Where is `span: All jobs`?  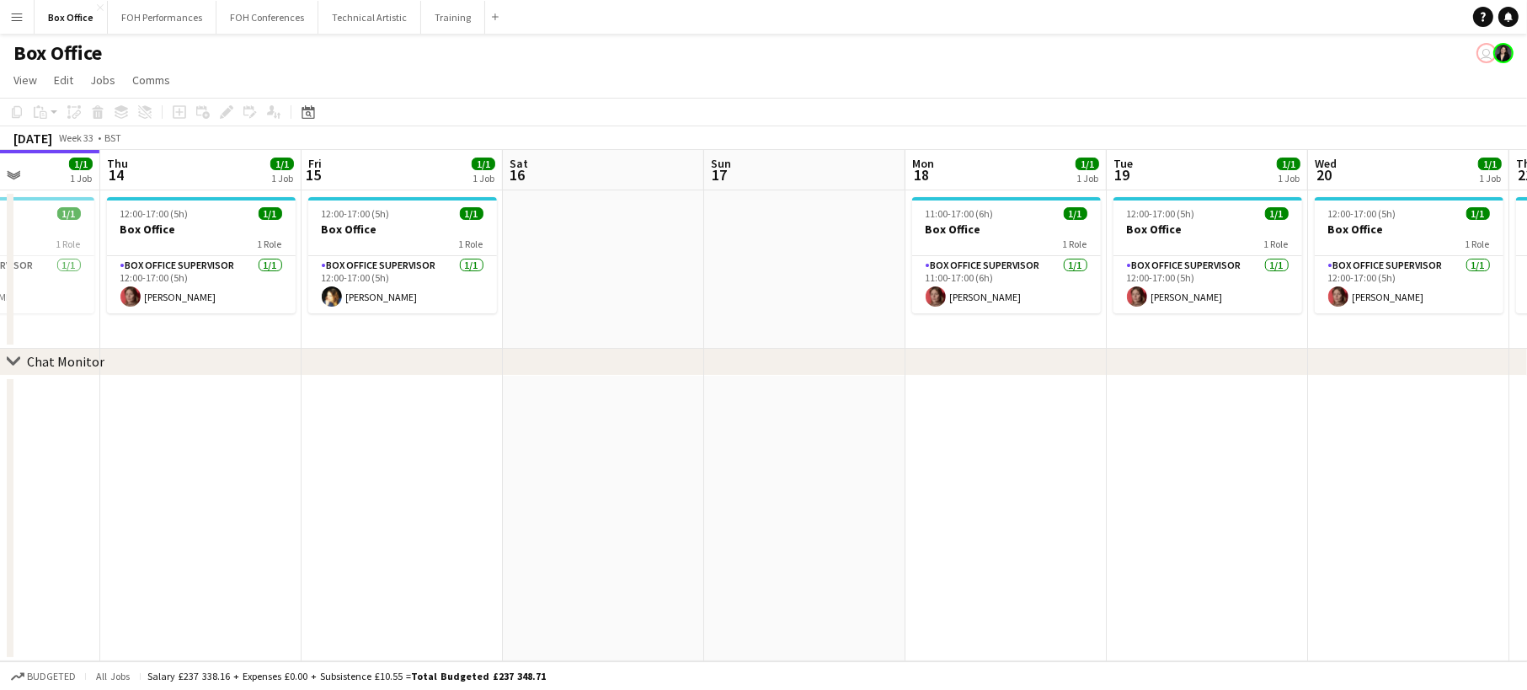
span: All jobs is located at coordinates (113, 675).